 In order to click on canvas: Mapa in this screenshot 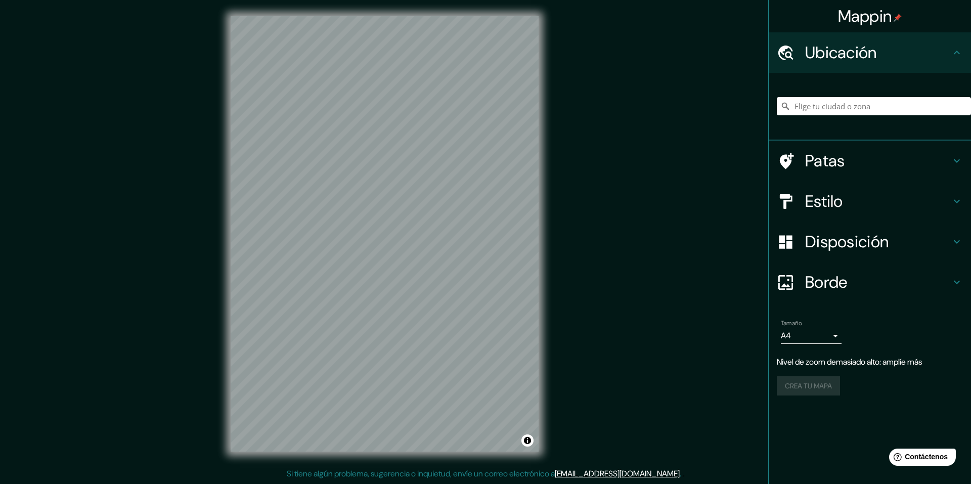, I will do `click(384, 234)`.